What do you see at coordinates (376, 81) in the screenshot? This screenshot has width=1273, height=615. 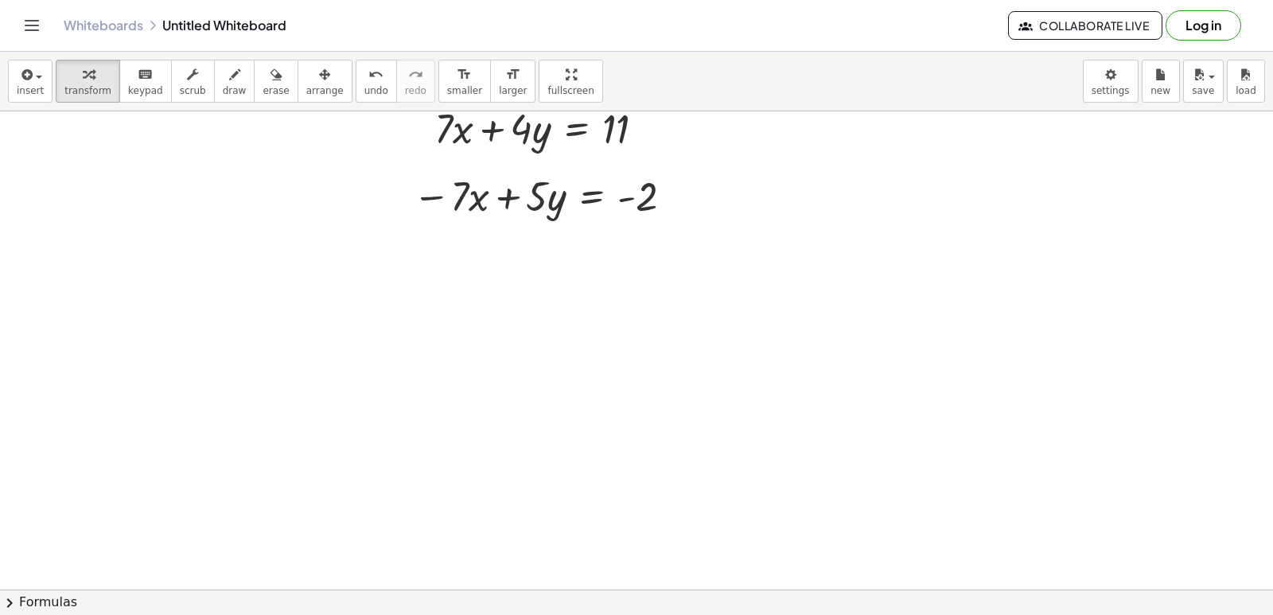 I see `button: undoundo` at bounding box center [376, 81].